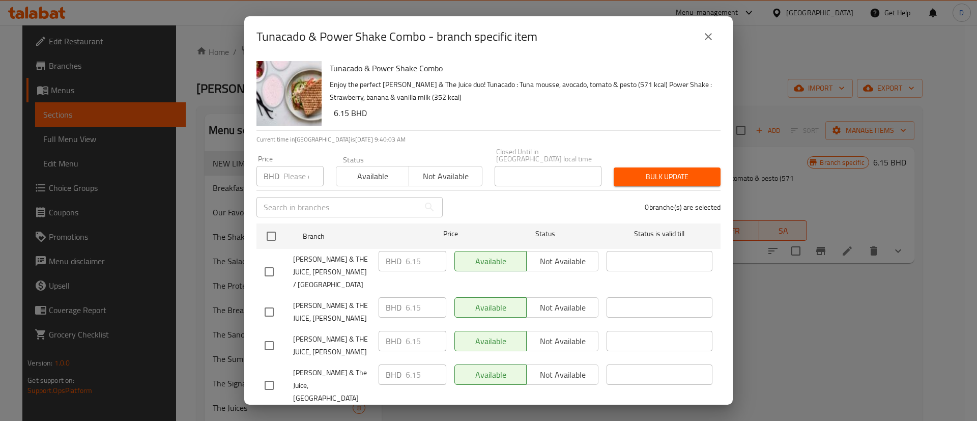  What do you see at coordinates (397, 37) in the screenshot?
I see `h2: Tunacado & Power Shake Combo - branch specific item` at bounding box center [397, 37].